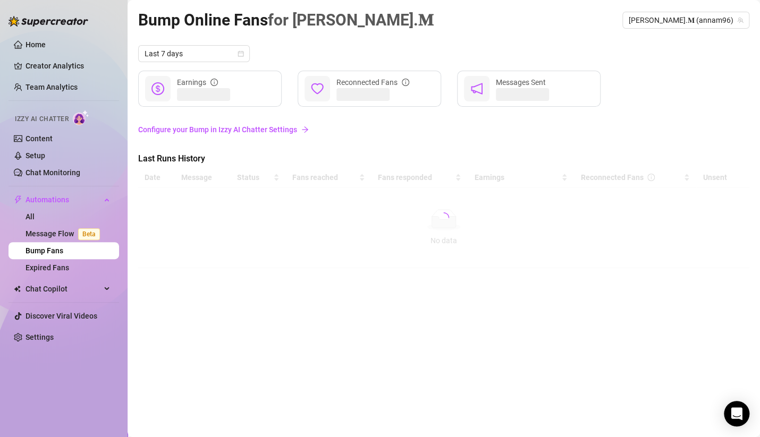 This screenshot has height=437, width=760. What do you see at coordinates (444, 130) in the screenshot?
I see `a: Configure your Bump in Izzy AI Chatter Settings` at bounding box center [444, 130].